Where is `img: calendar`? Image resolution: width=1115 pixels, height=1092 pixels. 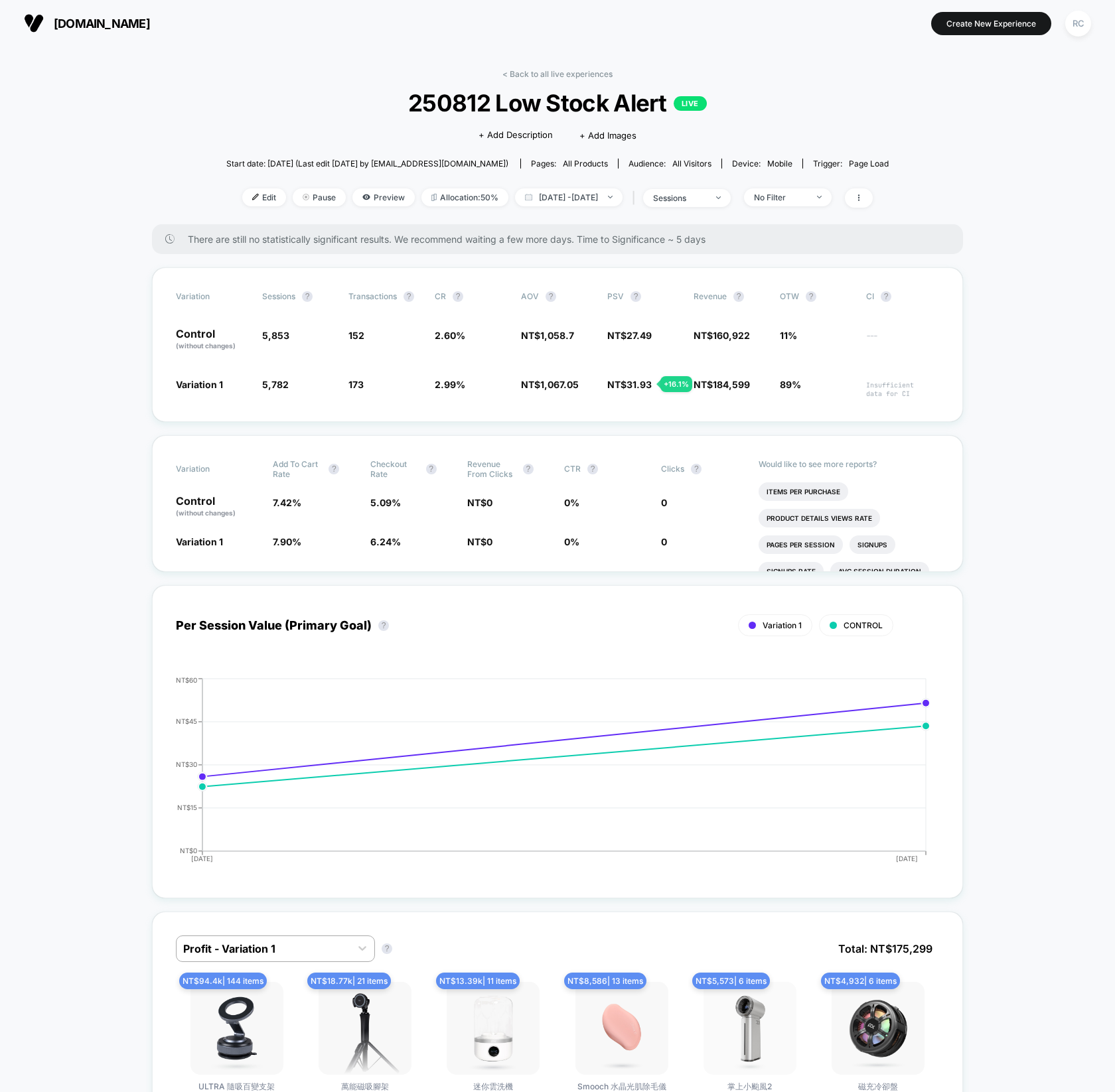 img: calendar is located at coordinates (528, 197).